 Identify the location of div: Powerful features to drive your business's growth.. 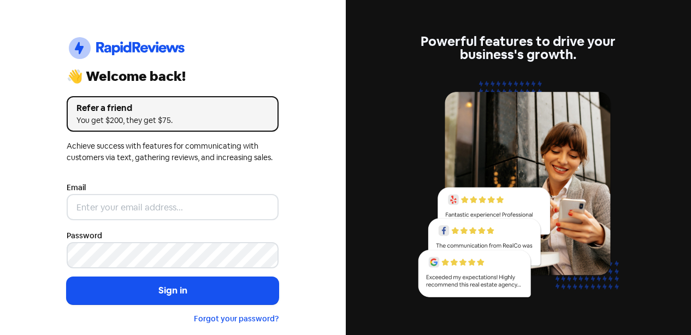
(518, 48).